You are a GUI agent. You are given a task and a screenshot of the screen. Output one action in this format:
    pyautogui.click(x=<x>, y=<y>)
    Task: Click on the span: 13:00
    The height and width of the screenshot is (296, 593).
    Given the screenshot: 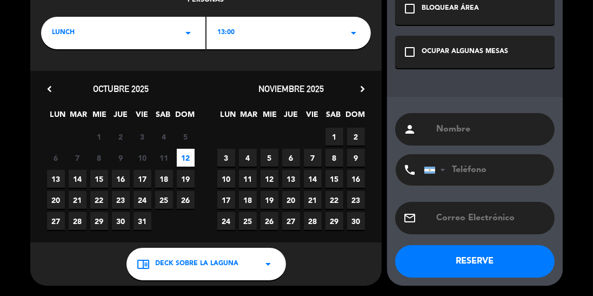 What is the action you would take?
    pyautogui.click(x=226, y=33)
    